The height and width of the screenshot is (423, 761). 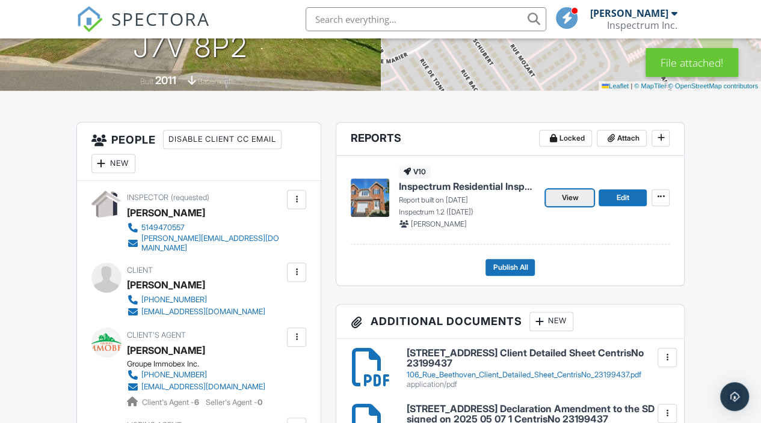 I want to click on strong: 0, so click(x=260, y=402).